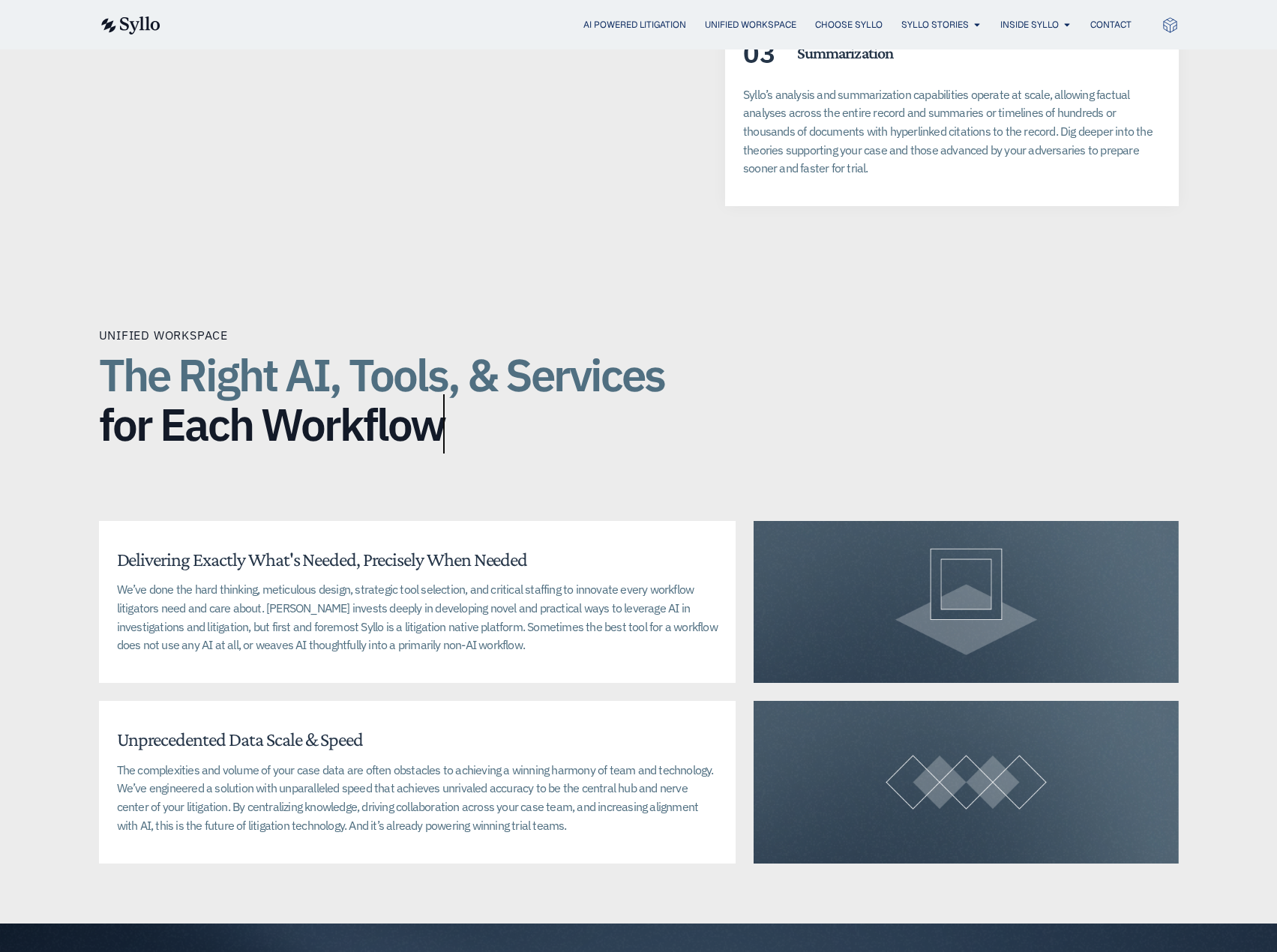 This screenshot has height=952, width=1277. What do you see at coordinates (382, 374) in the screenshot?
I see `span: The Right AI, Tools, & Services` at bounding box center [382, 374].